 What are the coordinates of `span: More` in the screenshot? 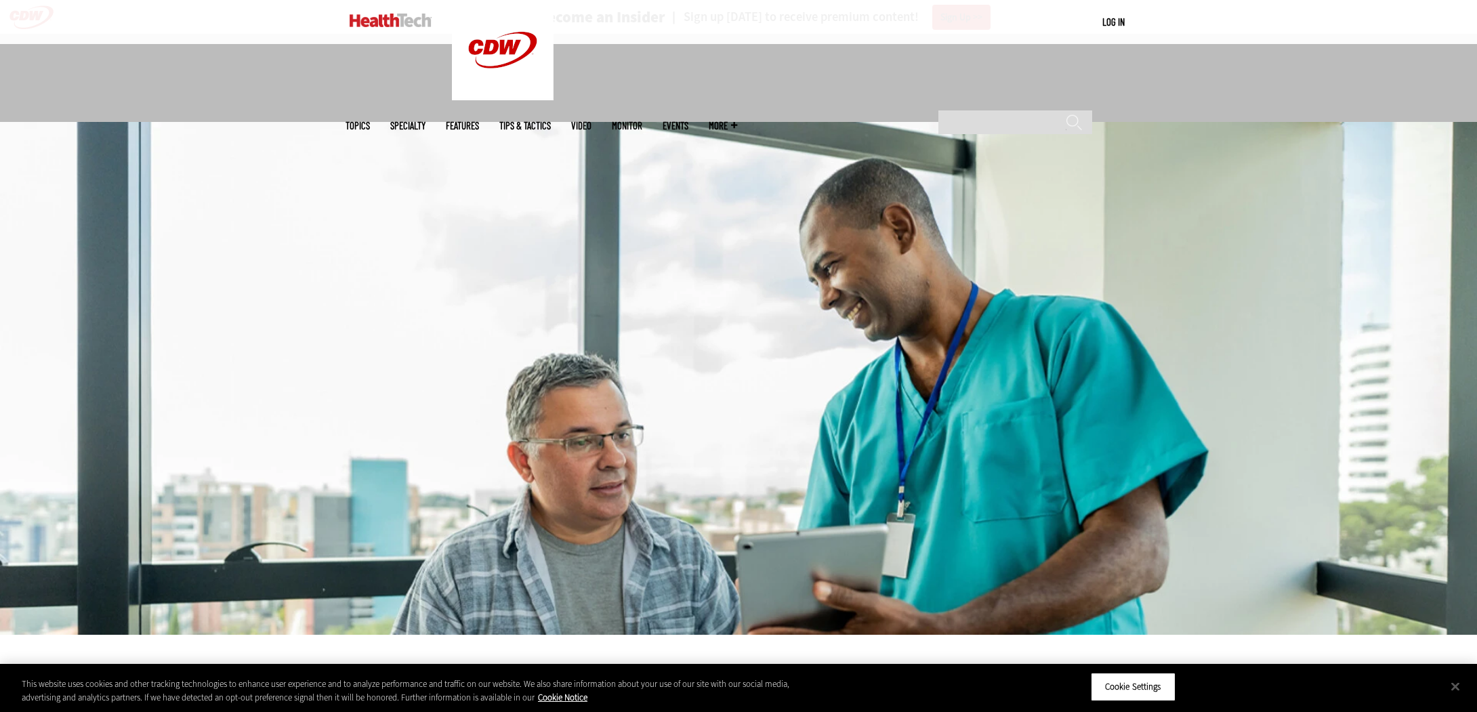 It's located at (723, 125).